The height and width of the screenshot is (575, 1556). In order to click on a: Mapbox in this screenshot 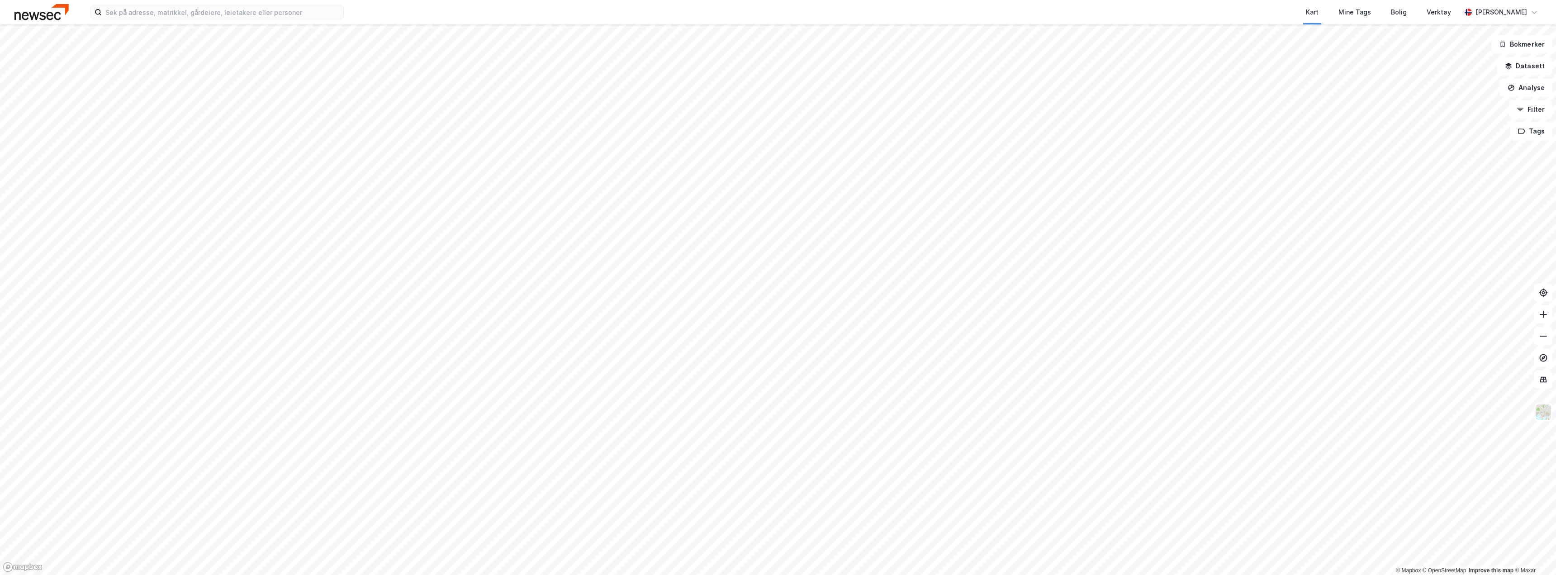, I will do `click(1408, 570)`.